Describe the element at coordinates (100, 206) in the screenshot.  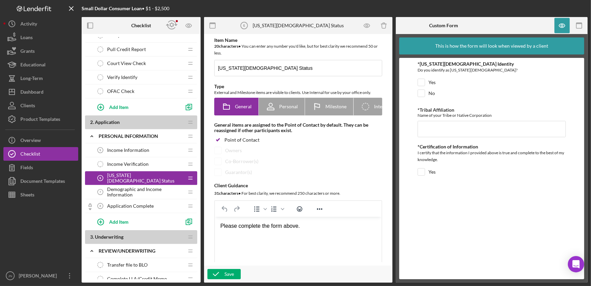
I see `tspan: 8` at that location.